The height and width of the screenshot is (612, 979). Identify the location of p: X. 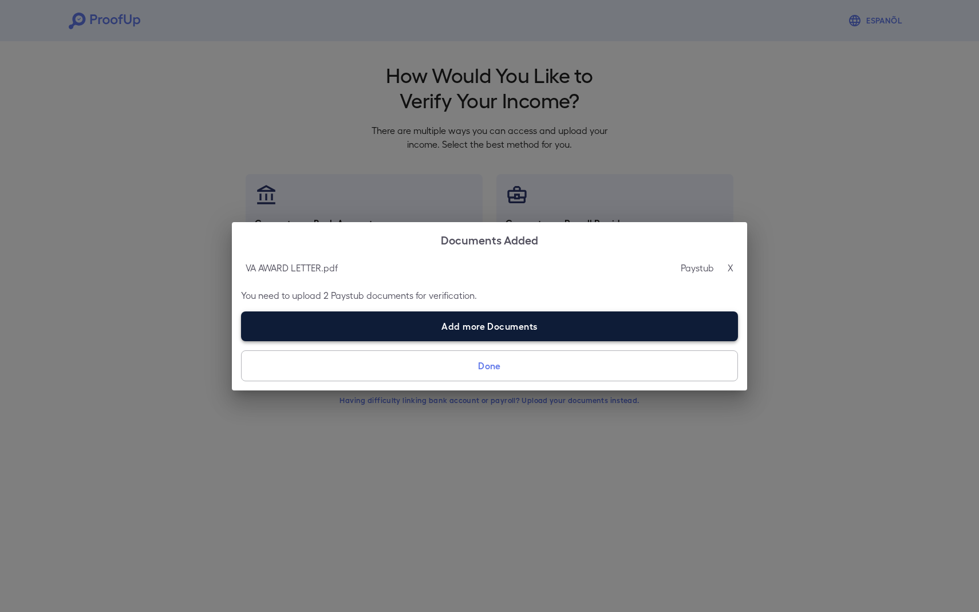
(731, 268).